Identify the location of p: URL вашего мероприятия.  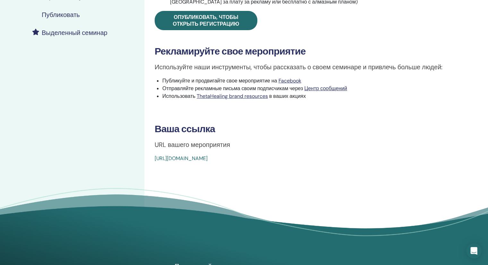
(307, 145).